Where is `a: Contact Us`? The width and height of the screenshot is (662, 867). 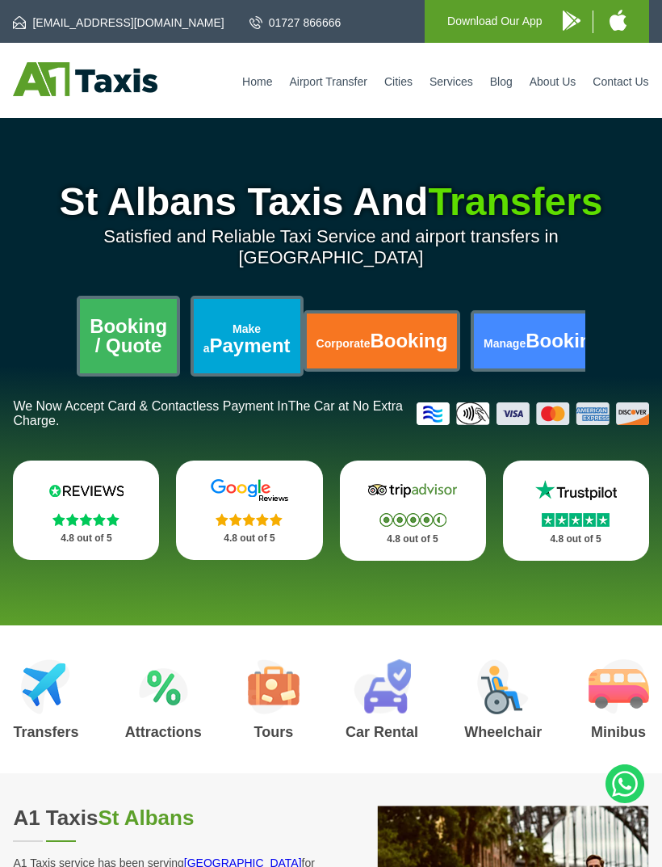
a: Contact Us is located at coordinates (620, 82).